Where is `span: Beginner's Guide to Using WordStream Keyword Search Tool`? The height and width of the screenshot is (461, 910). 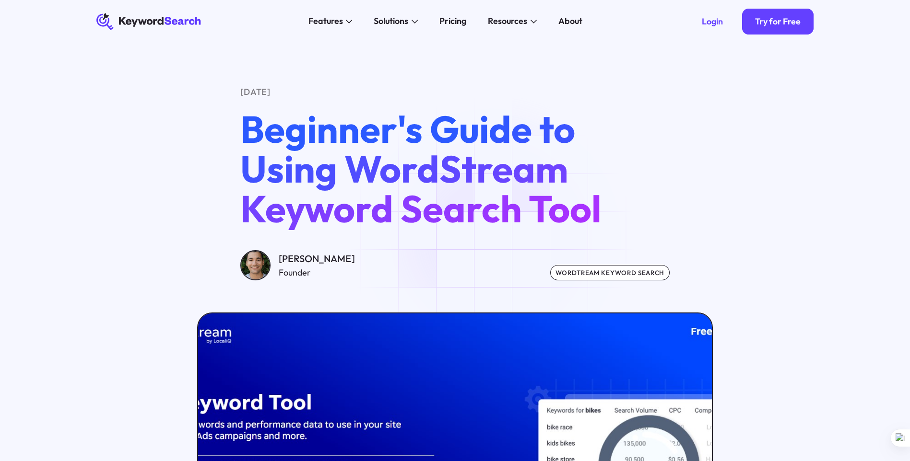
span: Beginner's Guide to Using WordStream Keyword Search Tool is located at coordinates (421, 169).